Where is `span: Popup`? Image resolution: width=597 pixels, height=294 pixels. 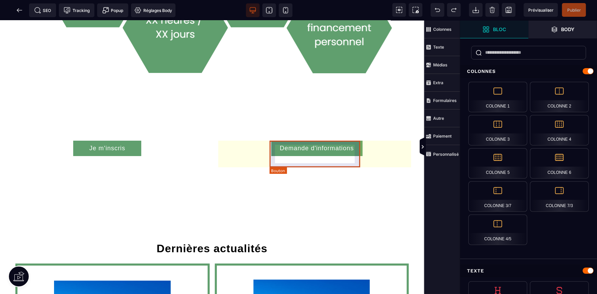
span: Popup is located at coordinates (113, 10).